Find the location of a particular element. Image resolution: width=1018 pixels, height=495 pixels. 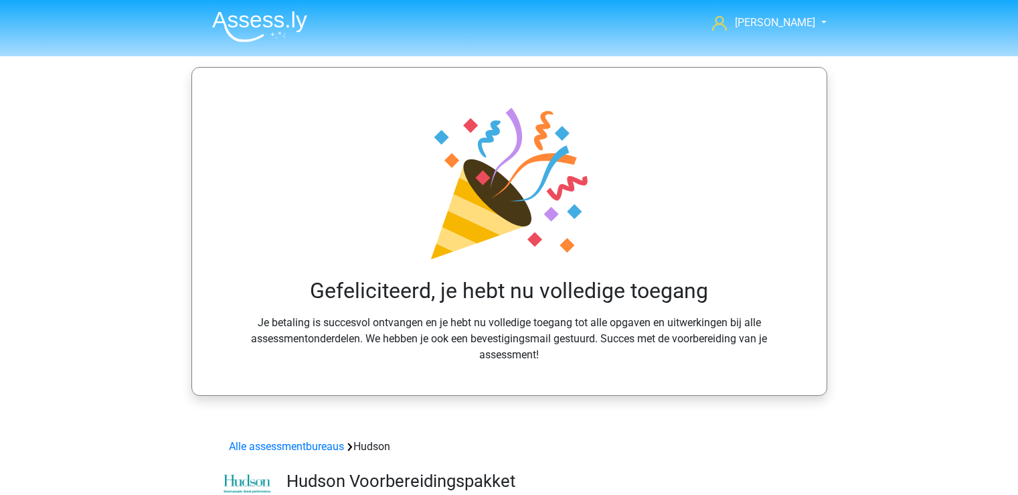

h2: Gefeliciteerd, je hebt nu volledige toegang is located at coordinates (509, 290).